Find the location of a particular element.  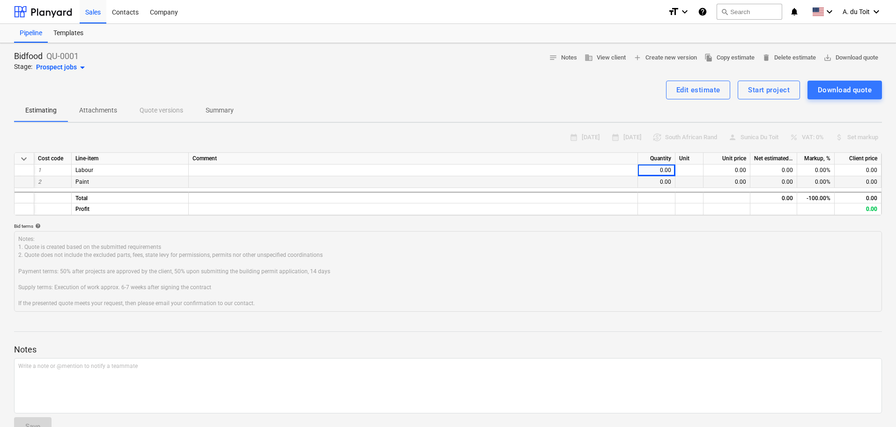

span: Paint is located at coordinates (82, 182).